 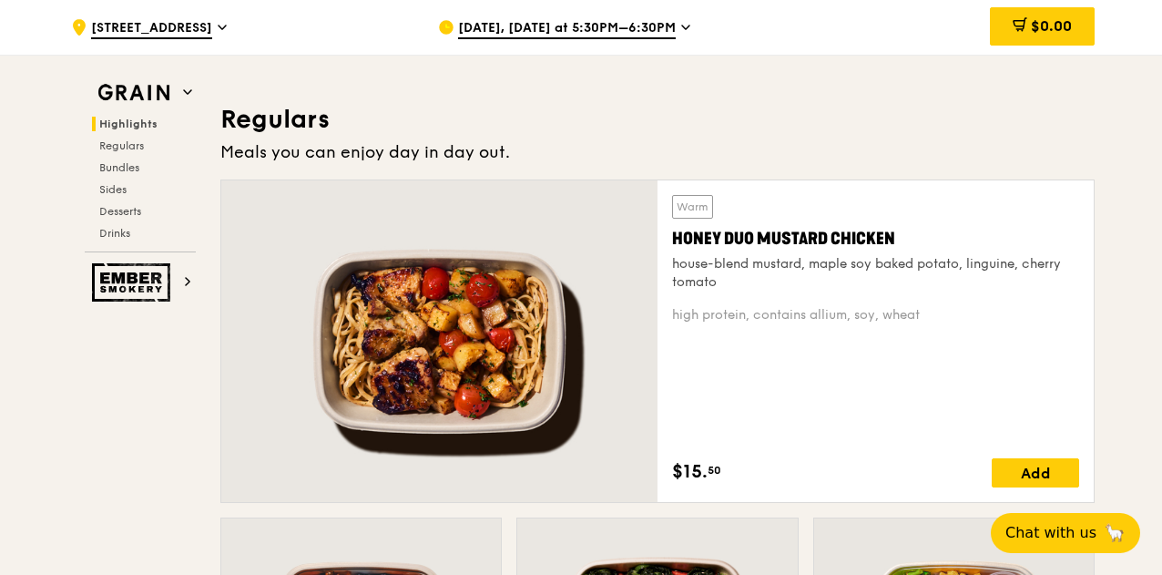 What do you see at coordinates (657, 119) in the screenshot?
I see `h3: Regulars` at bounding box center [657, 119].